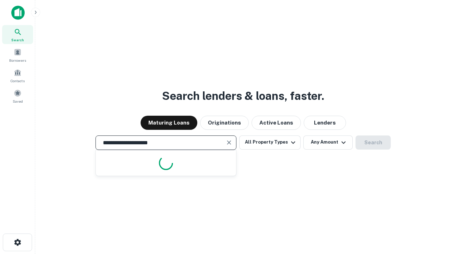 Image resolution: width=451 pixels, height=254 pixels. Describe the element at coordinates (325, 123) in the screenshot. I see `button: Lenders` at that location.